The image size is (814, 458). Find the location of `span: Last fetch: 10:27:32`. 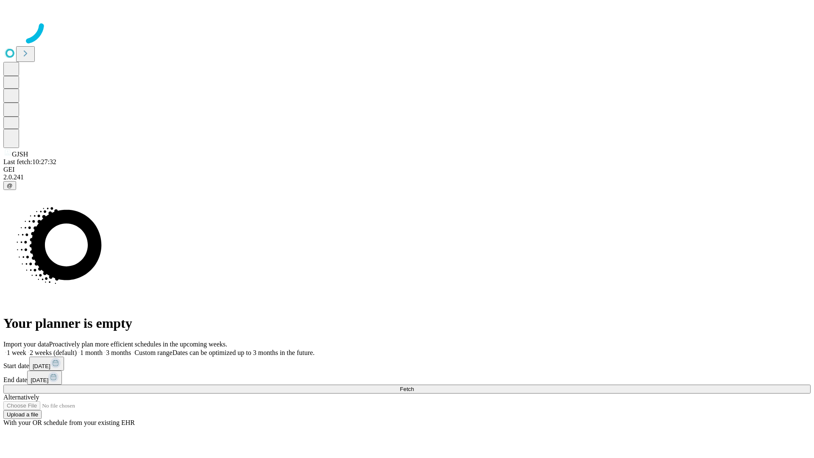

span: Last fetch: 10:27:32 is located at coordinates (30, 161).